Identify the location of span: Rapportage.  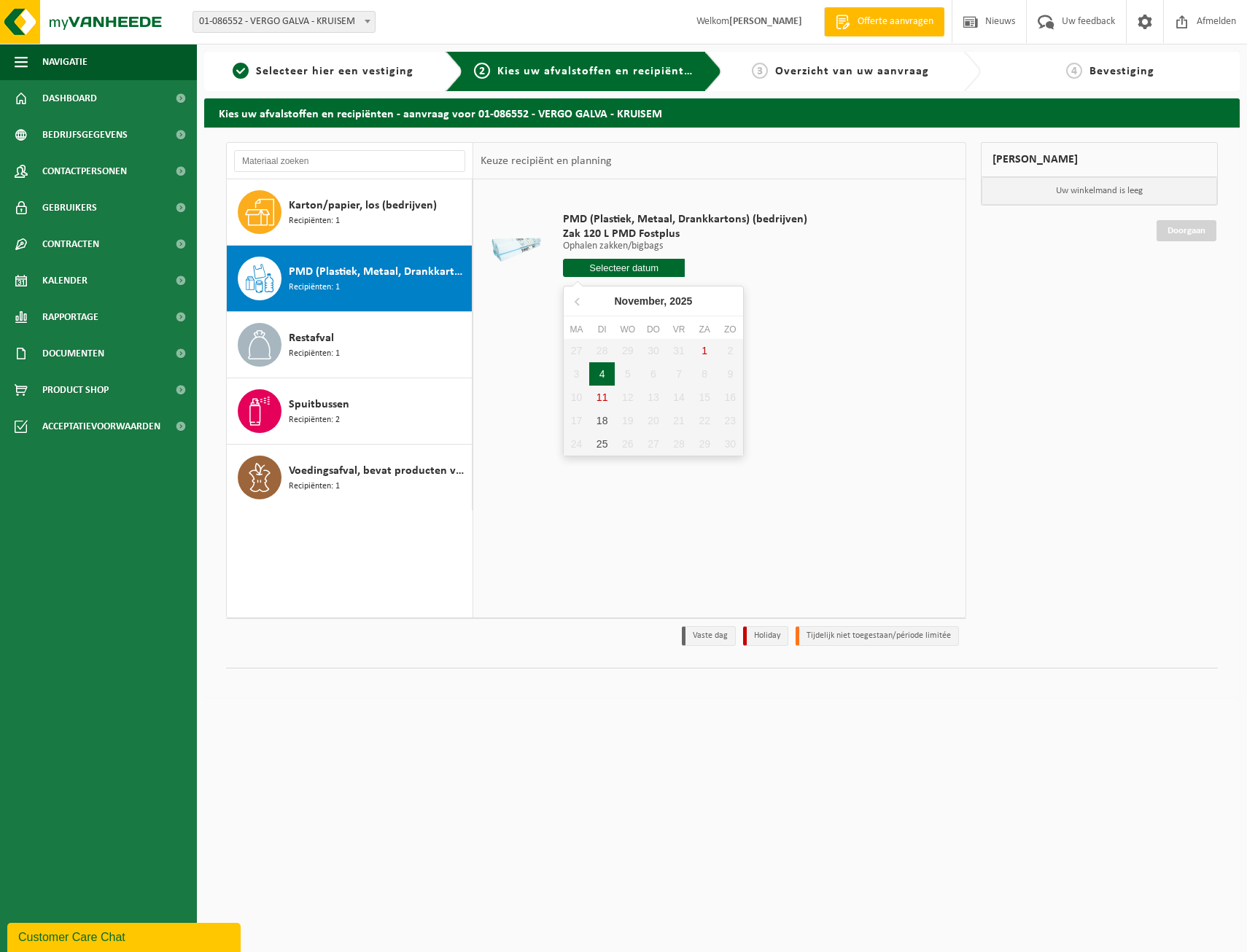
(70, 317).